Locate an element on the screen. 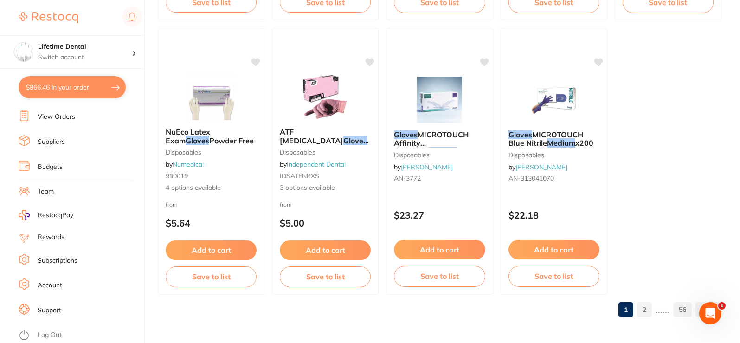  a: Restocq Logo is located at coordinates (48, 18).